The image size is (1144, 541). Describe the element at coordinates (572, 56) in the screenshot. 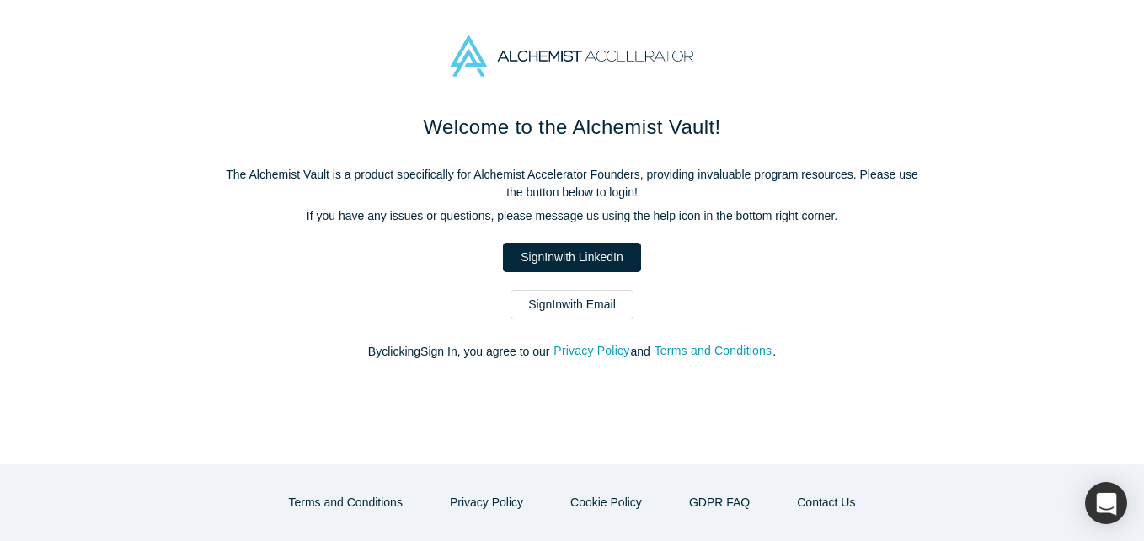

I see `img: Alchemist Accelerator Logo` at that location.